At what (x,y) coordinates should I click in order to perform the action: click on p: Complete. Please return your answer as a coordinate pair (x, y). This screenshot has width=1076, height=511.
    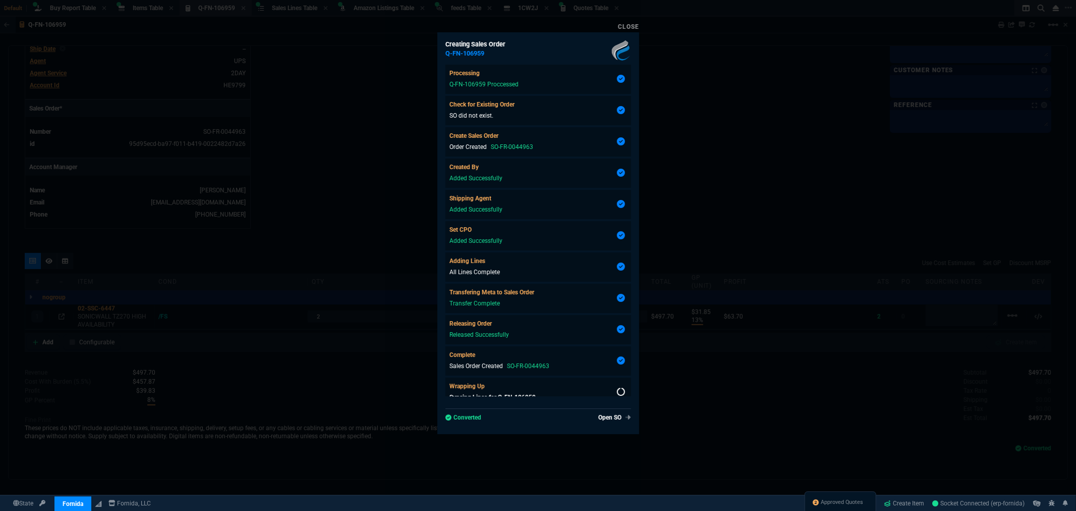
    Looking at the image, I should click on (502, 355).